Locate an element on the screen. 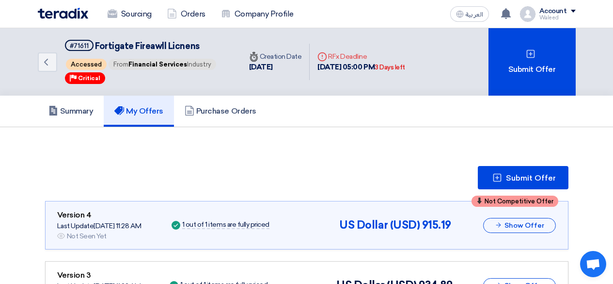 The image size is (613, 284). span: Financial Services is located at coordinates (158, 64).